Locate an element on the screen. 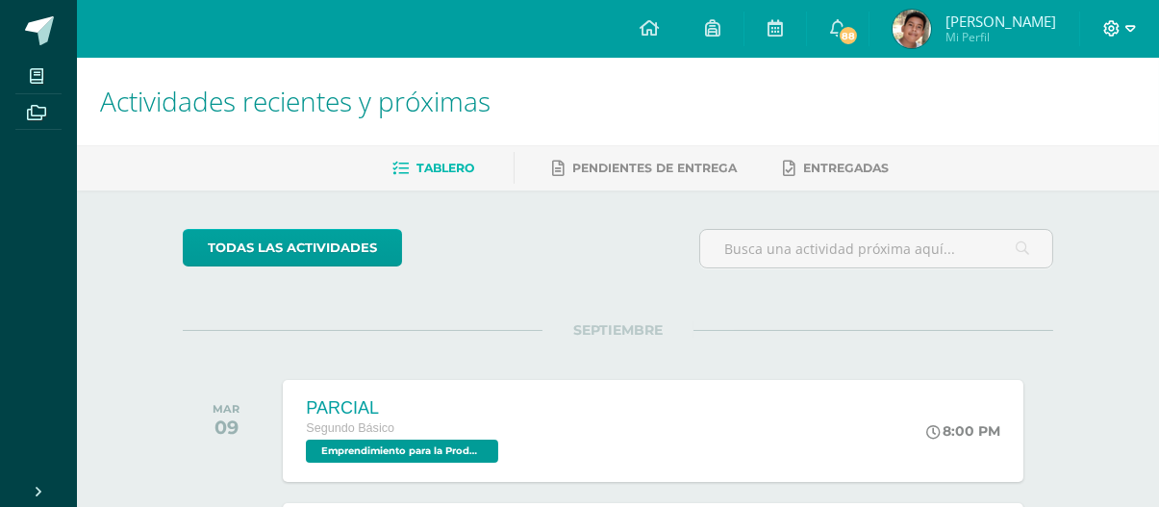 The image size is (1159, 507). div: 09 is located at coordinates (226, 427).